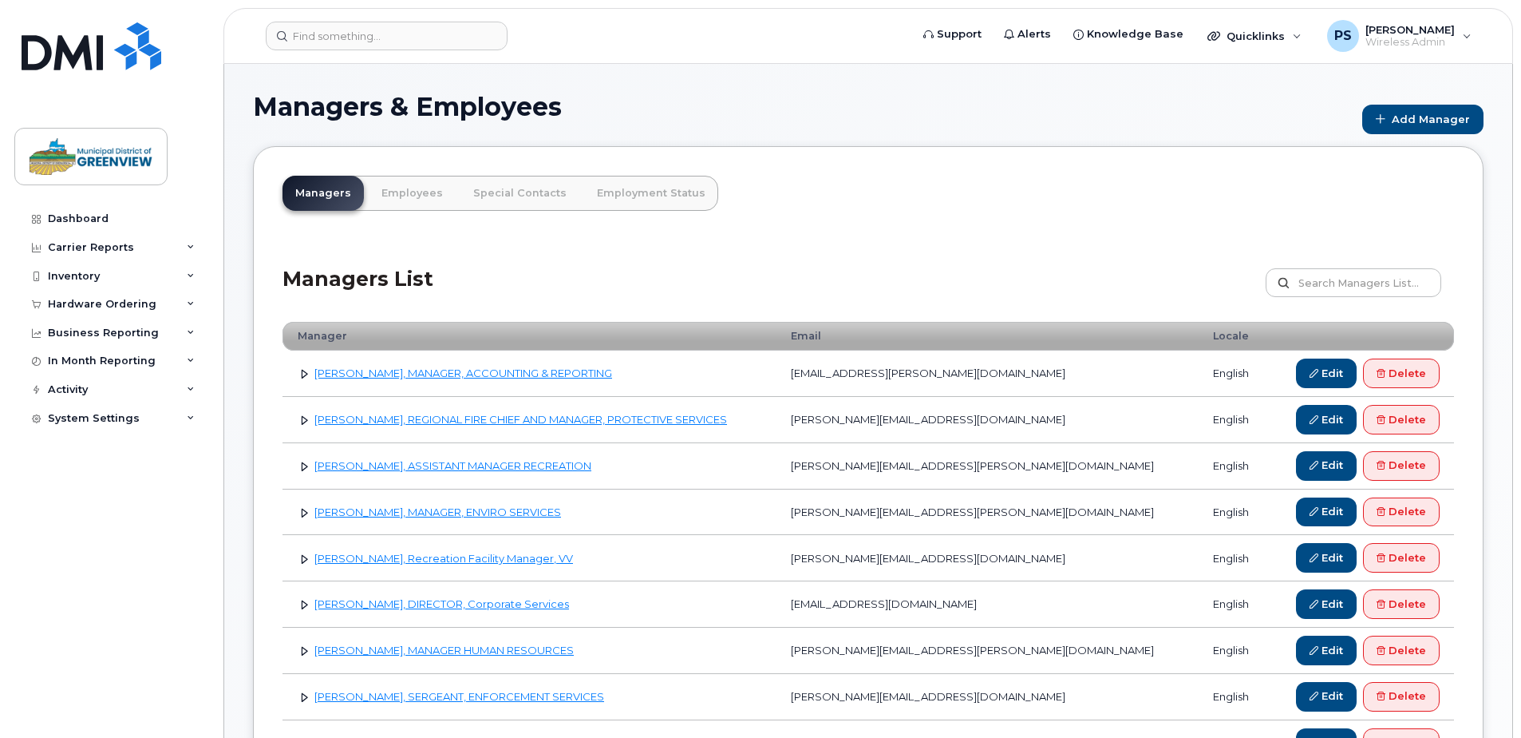  I want to click on h2: Managers List, so click(358, 291).